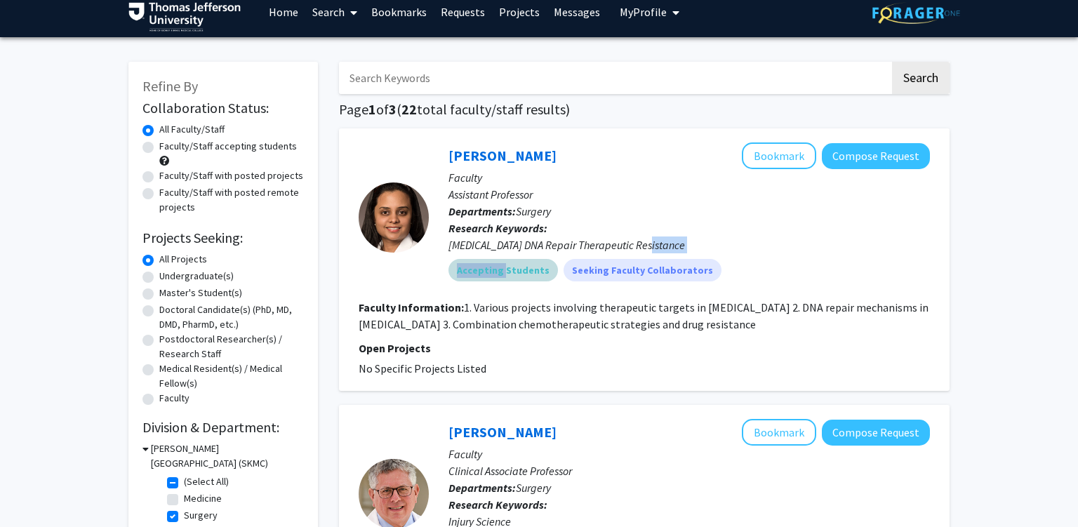 Image resolution: width=1078 pixels, height=527 pixels. I want to click on label: (Select All), so click(206, 481).